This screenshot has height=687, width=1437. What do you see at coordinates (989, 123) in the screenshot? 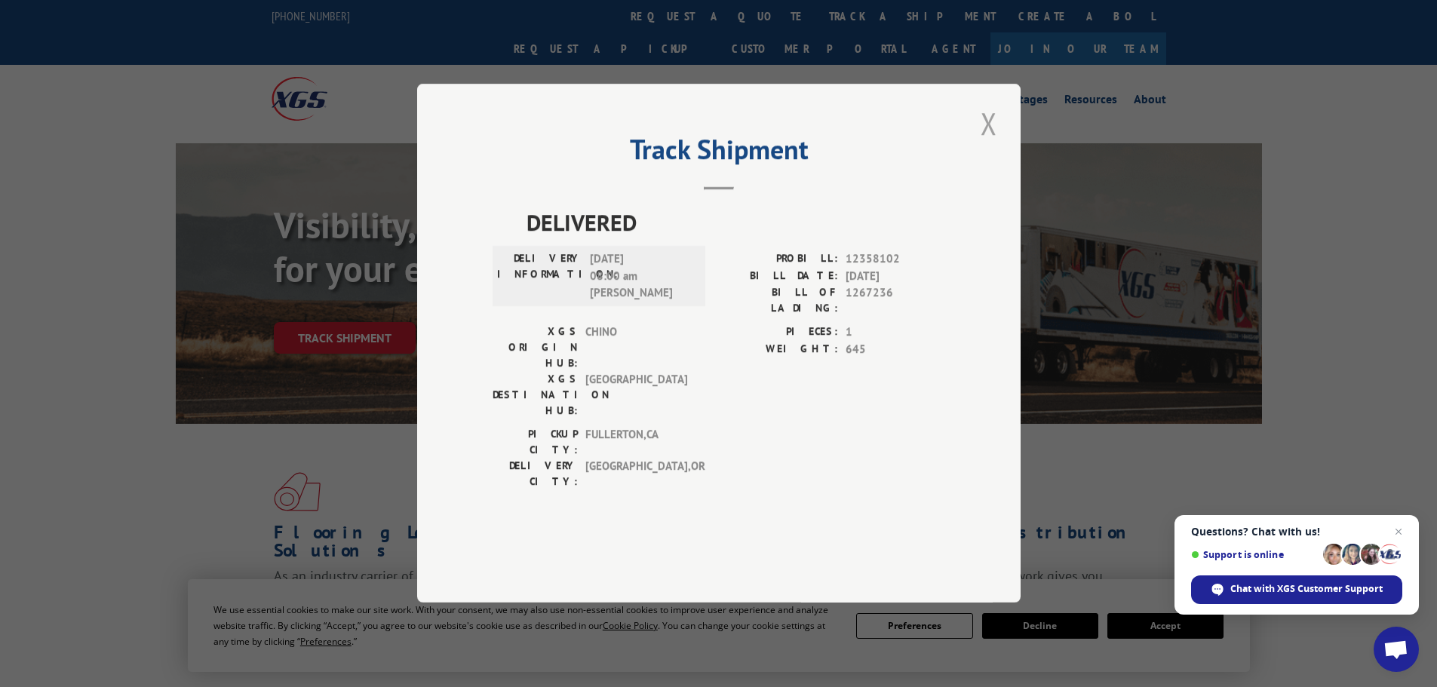
I see `button: Close modal` at bounding box center [989, 123].